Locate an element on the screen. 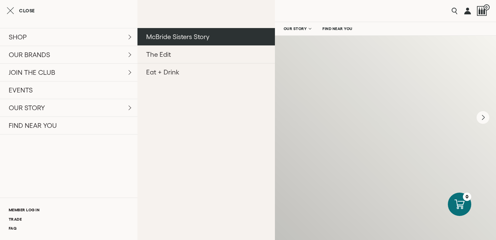  span: 0 is located at coordinates (486, 7).